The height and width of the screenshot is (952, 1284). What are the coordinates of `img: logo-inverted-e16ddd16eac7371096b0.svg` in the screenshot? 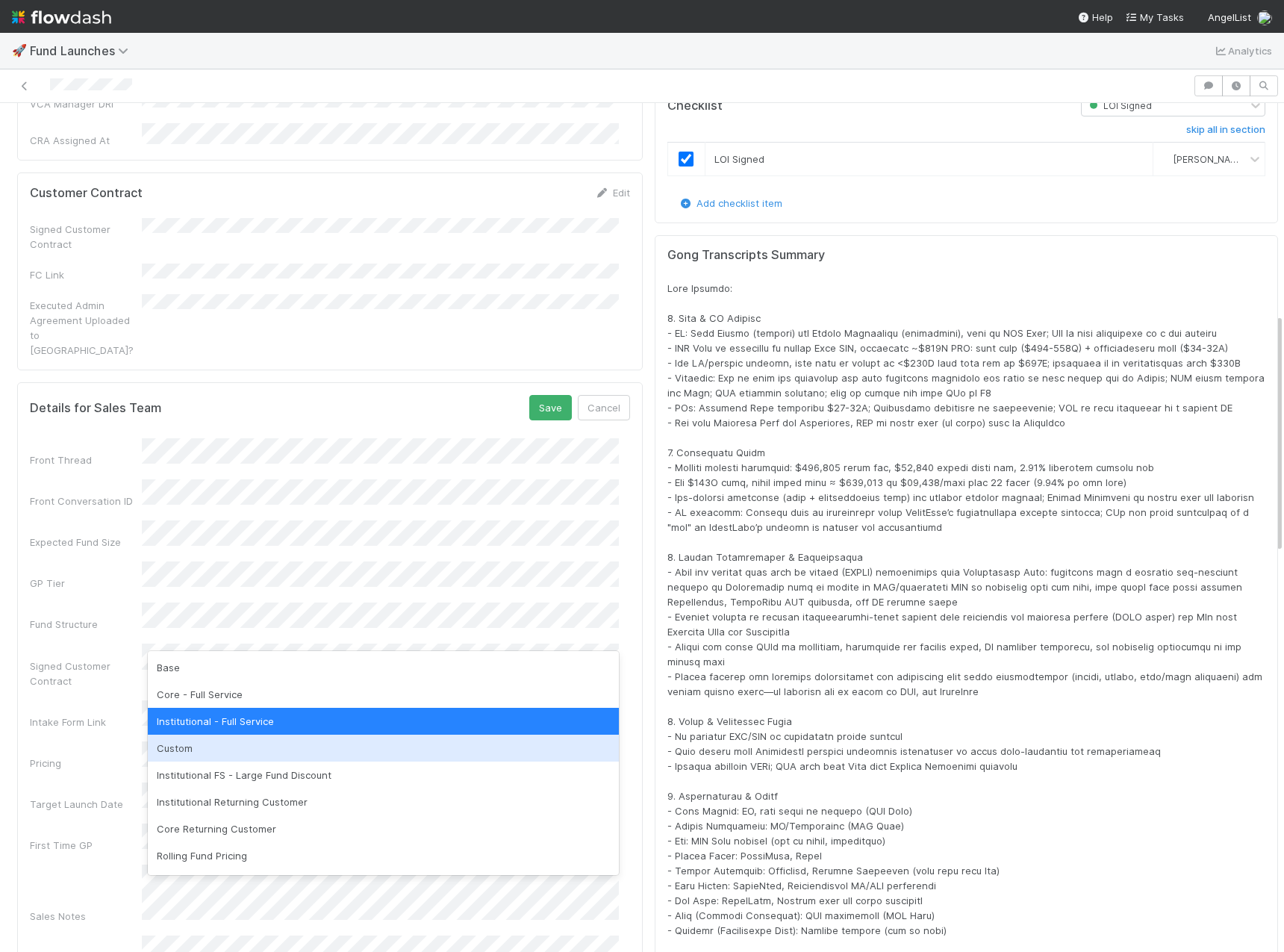 It's located at (61, 17).